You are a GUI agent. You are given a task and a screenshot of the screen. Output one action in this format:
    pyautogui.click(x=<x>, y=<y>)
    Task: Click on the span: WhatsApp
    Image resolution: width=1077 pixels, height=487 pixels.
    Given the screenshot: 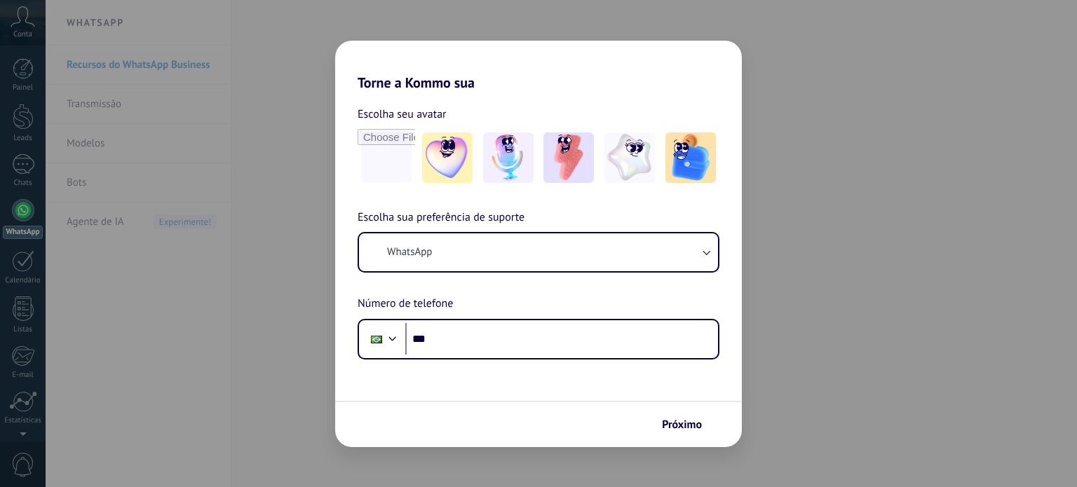 What is the action you would take?
    pyautogui.click(x=409, y=252)
    